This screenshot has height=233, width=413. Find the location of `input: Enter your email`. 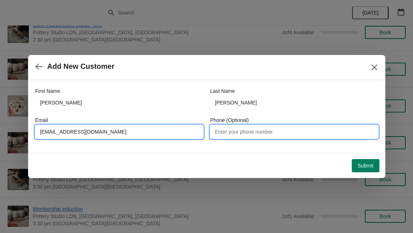

input: Enter your email is located at coordinates (119, 132).